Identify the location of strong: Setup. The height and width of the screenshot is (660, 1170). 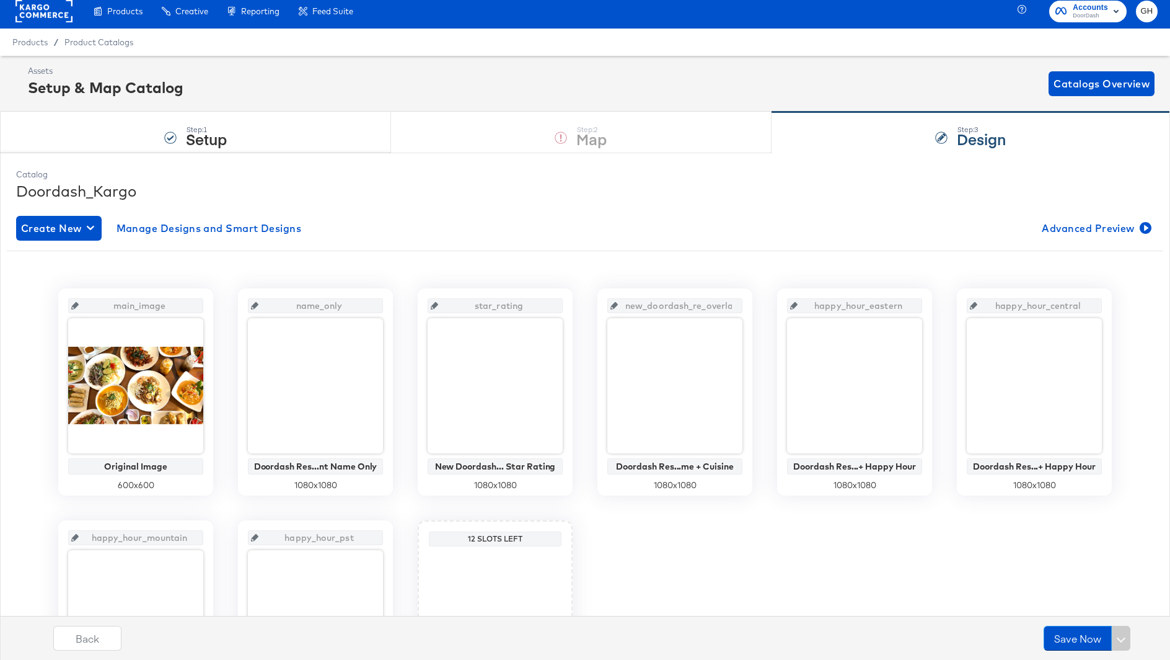
(206, 138).